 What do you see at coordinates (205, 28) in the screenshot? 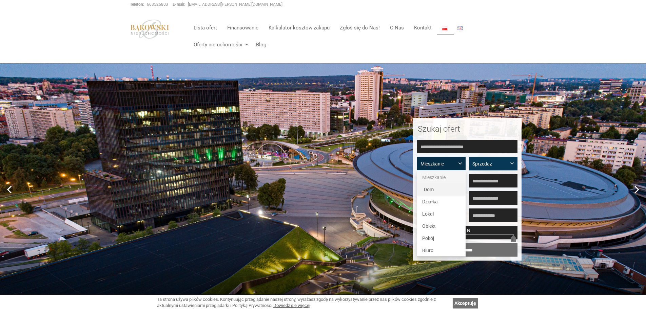
I see `a: Lista ofert` at bounding box center [205, 28].